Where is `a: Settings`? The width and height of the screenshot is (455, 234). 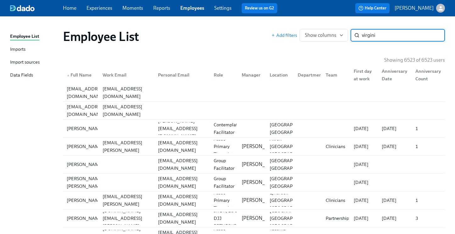 a: Settings is located at coordinates (223, 8).